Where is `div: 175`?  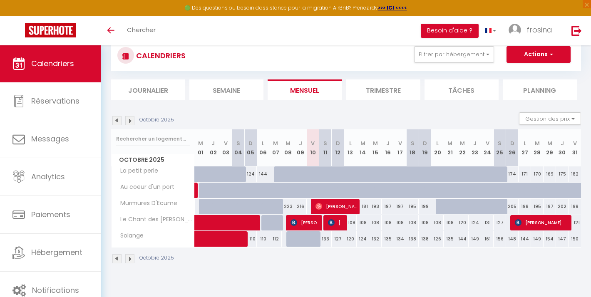 div: 175 is located at coordinates (562, 174).